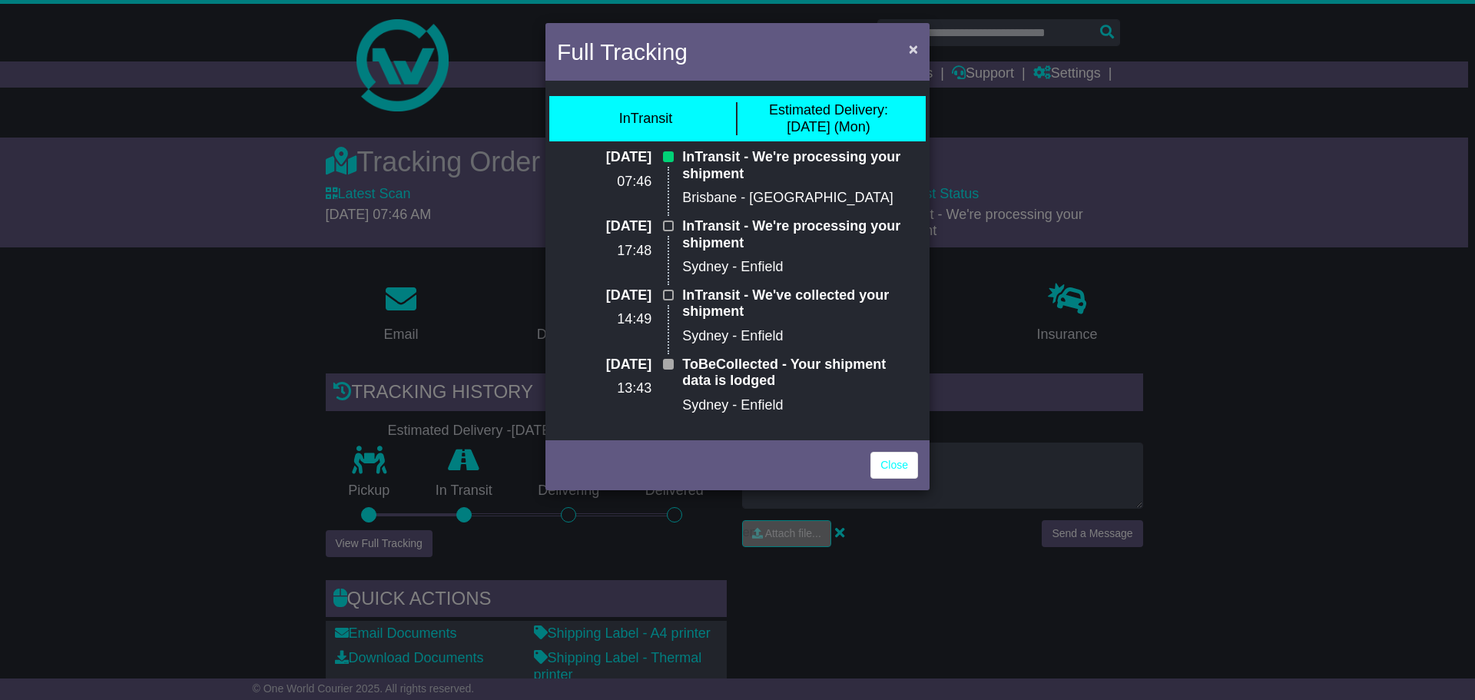 This screenshot has height=700, width=1475. Describe the element at coordinates (645, 119) in the screenshot. I see `div: InTransit` at that location.